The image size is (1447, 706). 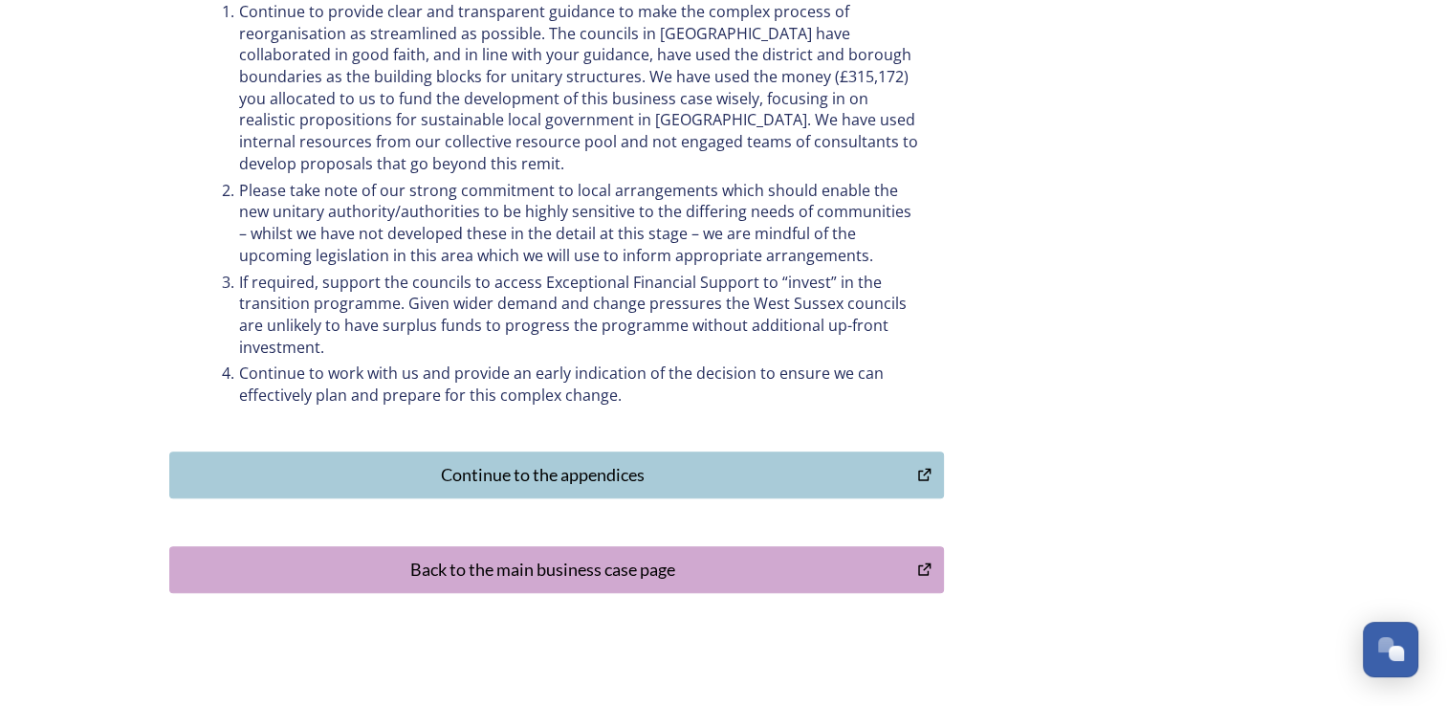 What do you see at coordinates (543, 475) in the screenshot?
I see `div: Continue to the appendices` at bounding box center [543, 475].